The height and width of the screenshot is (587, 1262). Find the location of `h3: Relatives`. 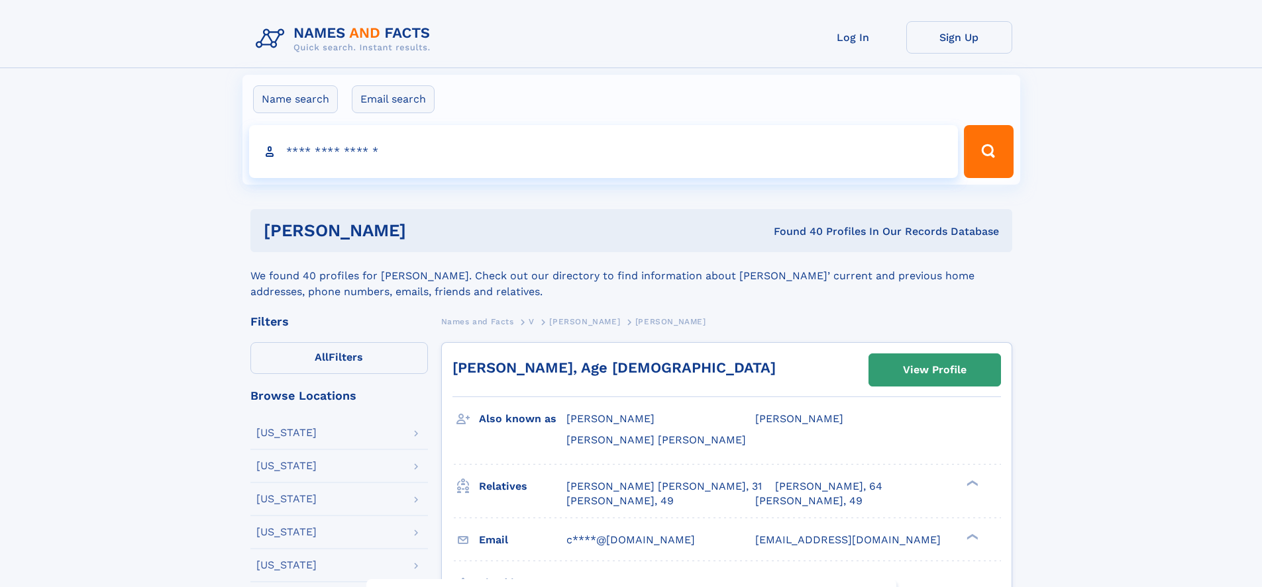

h3: Relatives is located at coordinates (523, 487).